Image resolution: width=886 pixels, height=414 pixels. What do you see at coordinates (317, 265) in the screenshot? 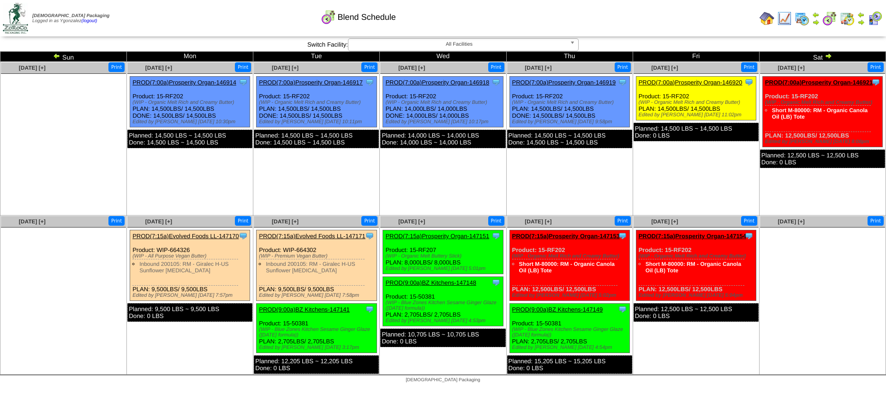
I see `div: Product: WIP-664302 PLAN: 9,500LBS / 9,500LBS` at bounding box center [317, 265].